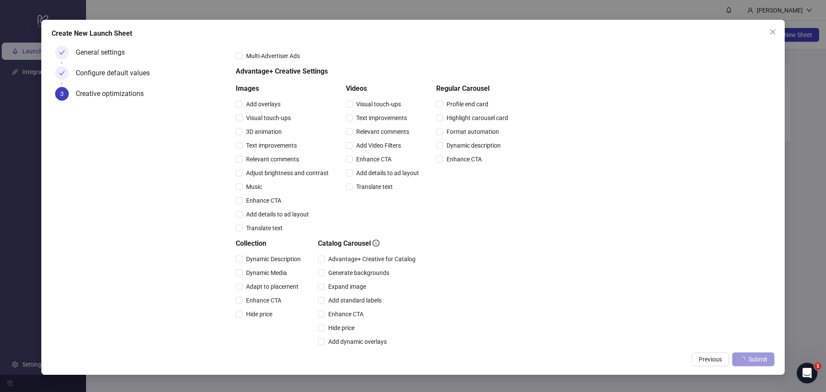 Image resolution: width=826 pixels, height=392 pixels. Describe the element at coordinates (368, 243) in the screenshot. I see `h5: Catalog Carousel` at that location.